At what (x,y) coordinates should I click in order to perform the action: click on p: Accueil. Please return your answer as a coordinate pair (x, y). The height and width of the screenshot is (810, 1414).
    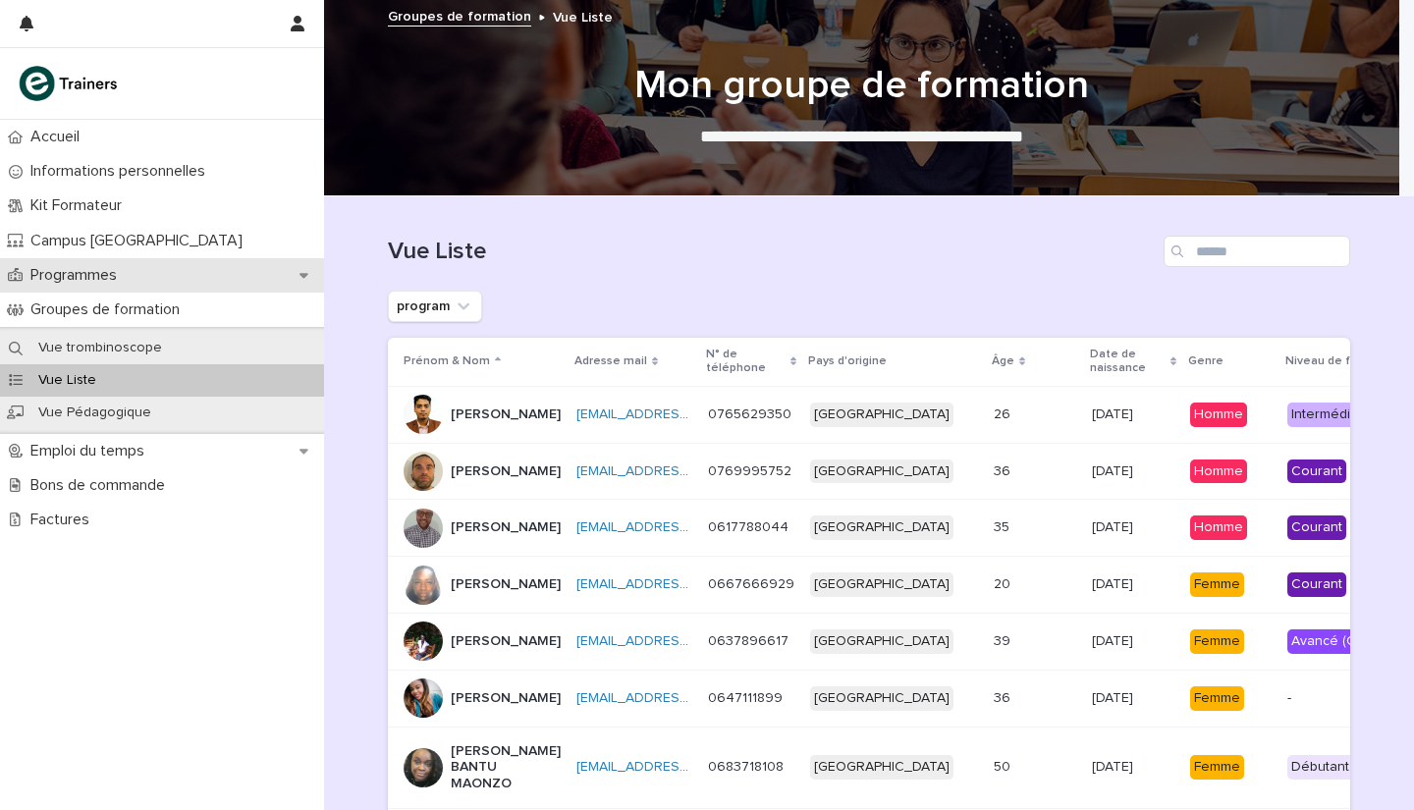
    Looking at the image, I should click on (59, 136).